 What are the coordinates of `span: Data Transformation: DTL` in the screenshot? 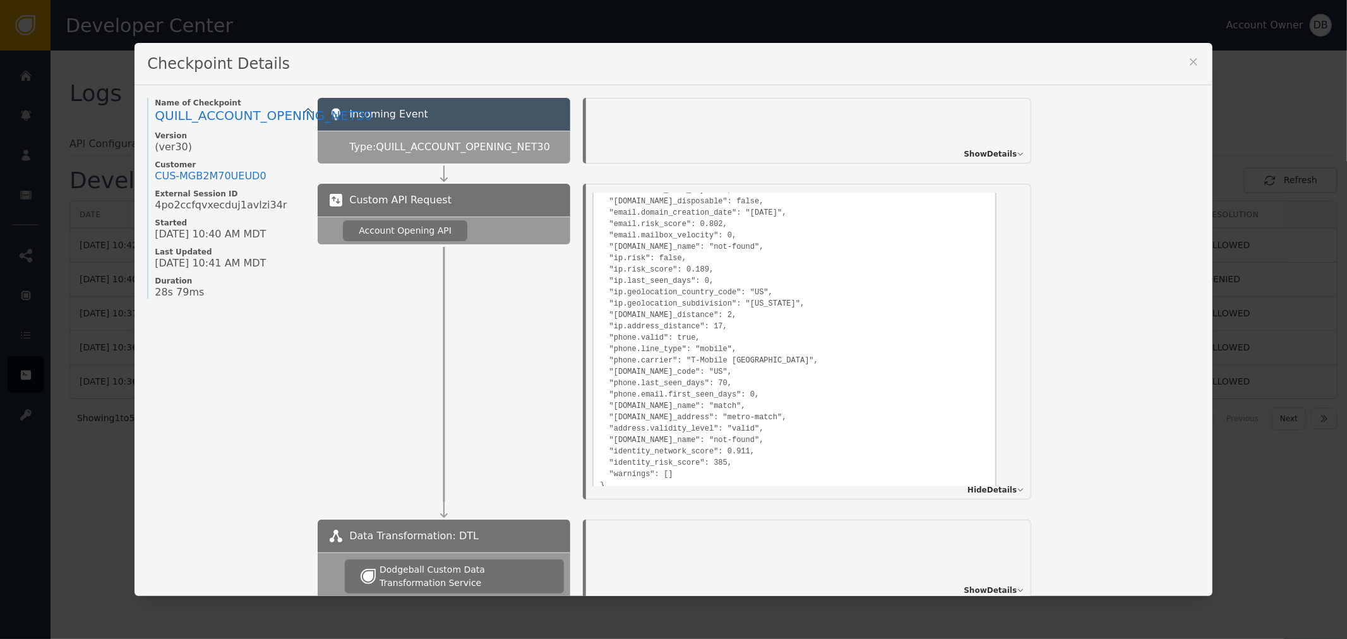 It's located at (414, 536).